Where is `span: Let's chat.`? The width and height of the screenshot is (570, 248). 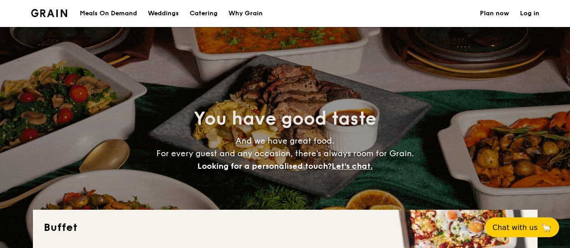
span: Let's chat. is located at coordinates (352, 166).